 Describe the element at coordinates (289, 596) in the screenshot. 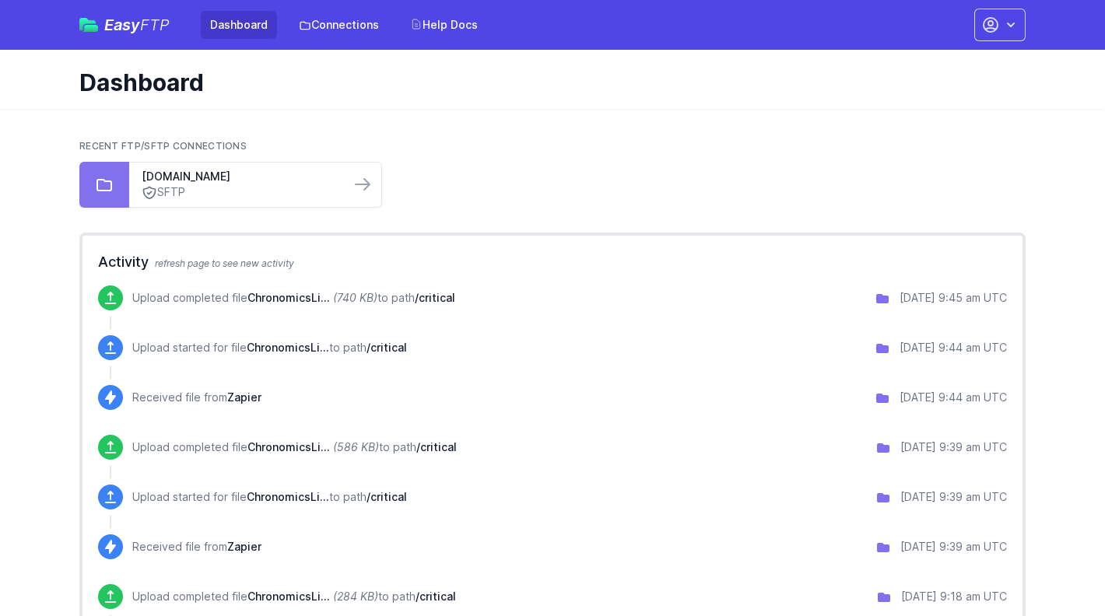

I see `span: ChronomicsLimited..INT2509000000436.Critical.Result.20250905091803.pdf` at that location.